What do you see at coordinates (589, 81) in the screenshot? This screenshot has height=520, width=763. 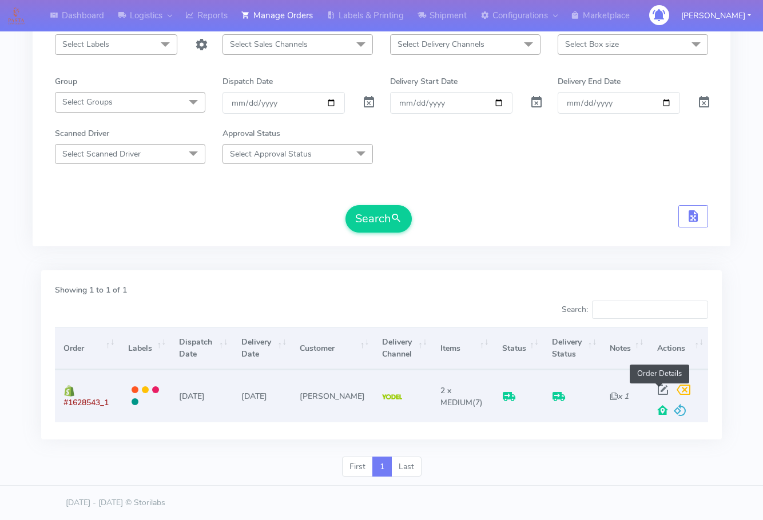 I see `label: Delivery End Date` at bounding box center [589, 81].